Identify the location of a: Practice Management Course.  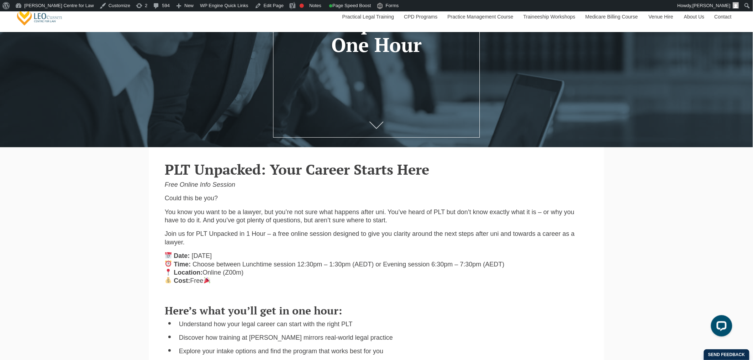
(480, 17).